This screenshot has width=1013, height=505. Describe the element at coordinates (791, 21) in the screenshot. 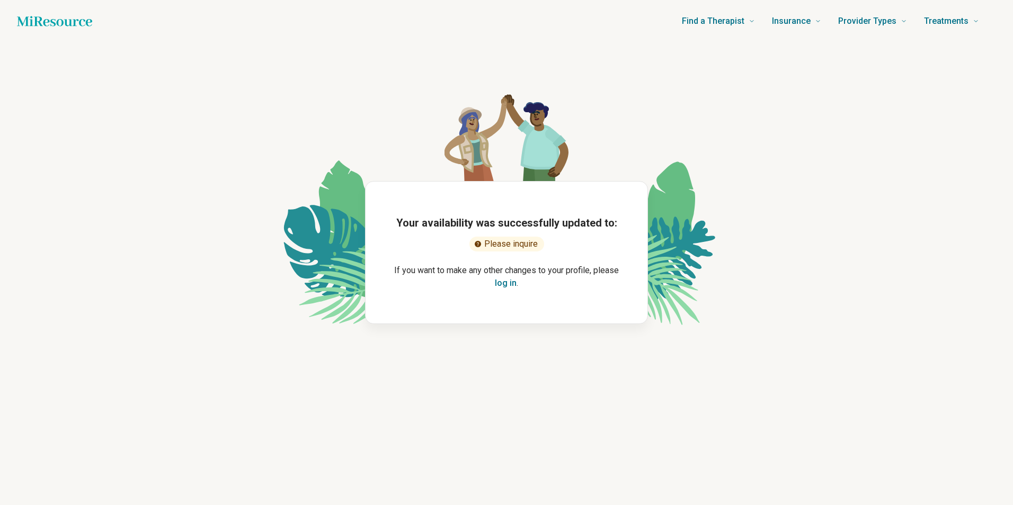

I see `span: Insurance` at that location.